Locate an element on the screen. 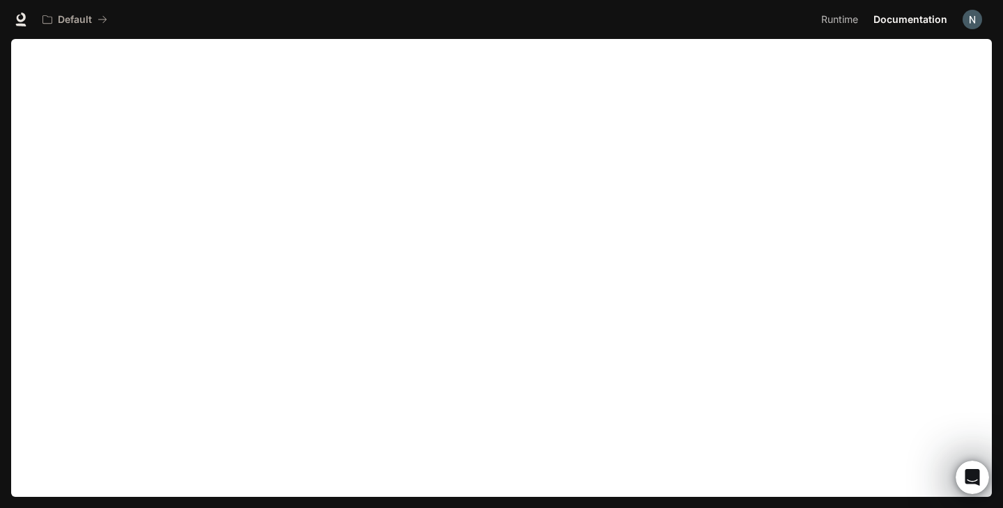  a: Runtime is located at coordinates (841, 20).